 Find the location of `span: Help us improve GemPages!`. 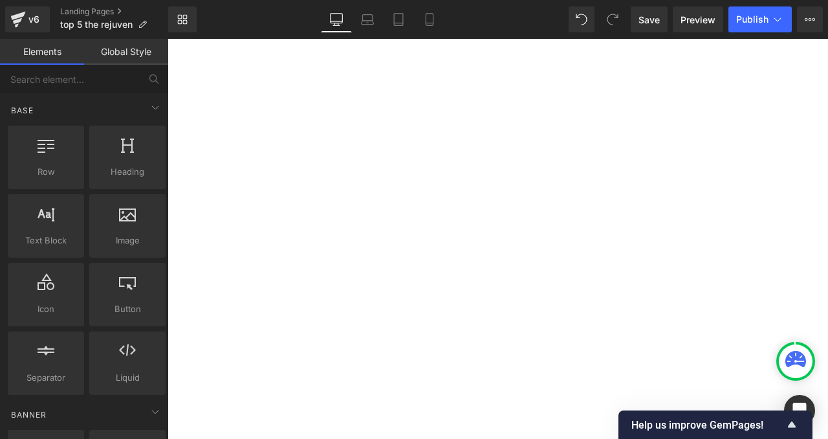

span: Help us improve GemPages! is located at coordinates (708, 424).